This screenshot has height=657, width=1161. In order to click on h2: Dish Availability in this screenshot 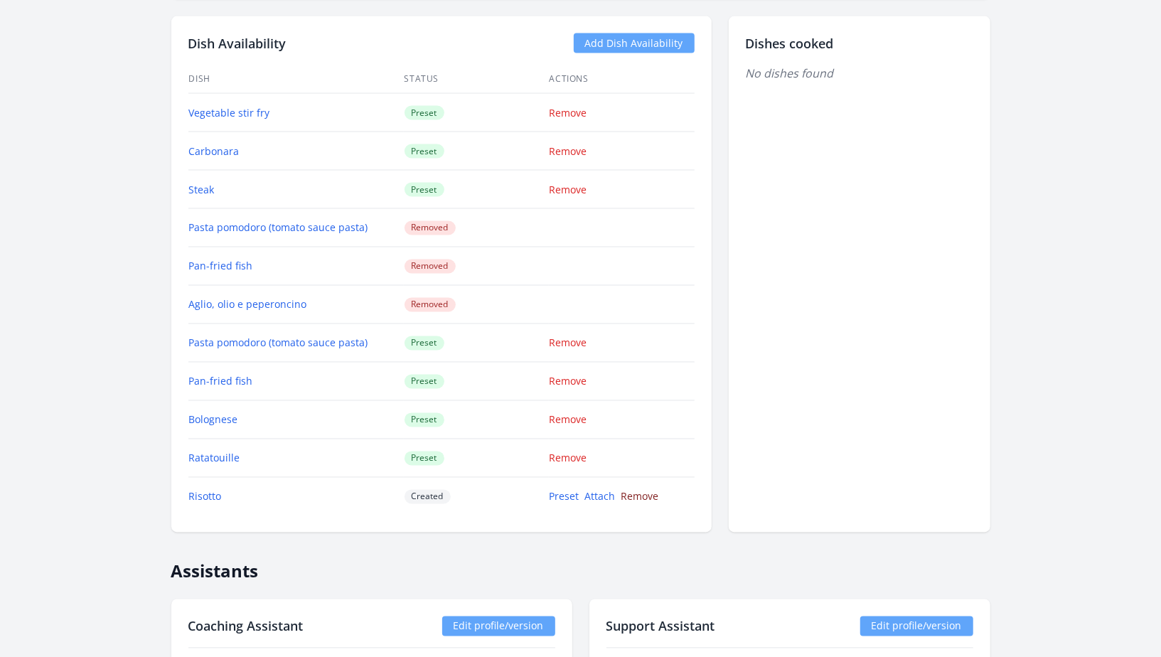, I will do `click(237, 43)`.